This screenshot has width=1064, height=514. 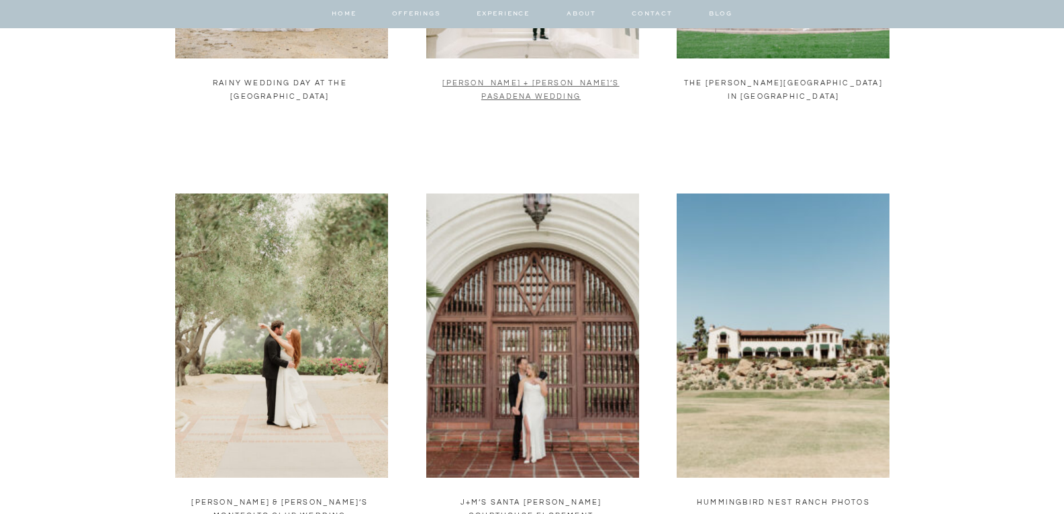 I want to click on nav: EXPERIENCE, so click(x=504, y=17).